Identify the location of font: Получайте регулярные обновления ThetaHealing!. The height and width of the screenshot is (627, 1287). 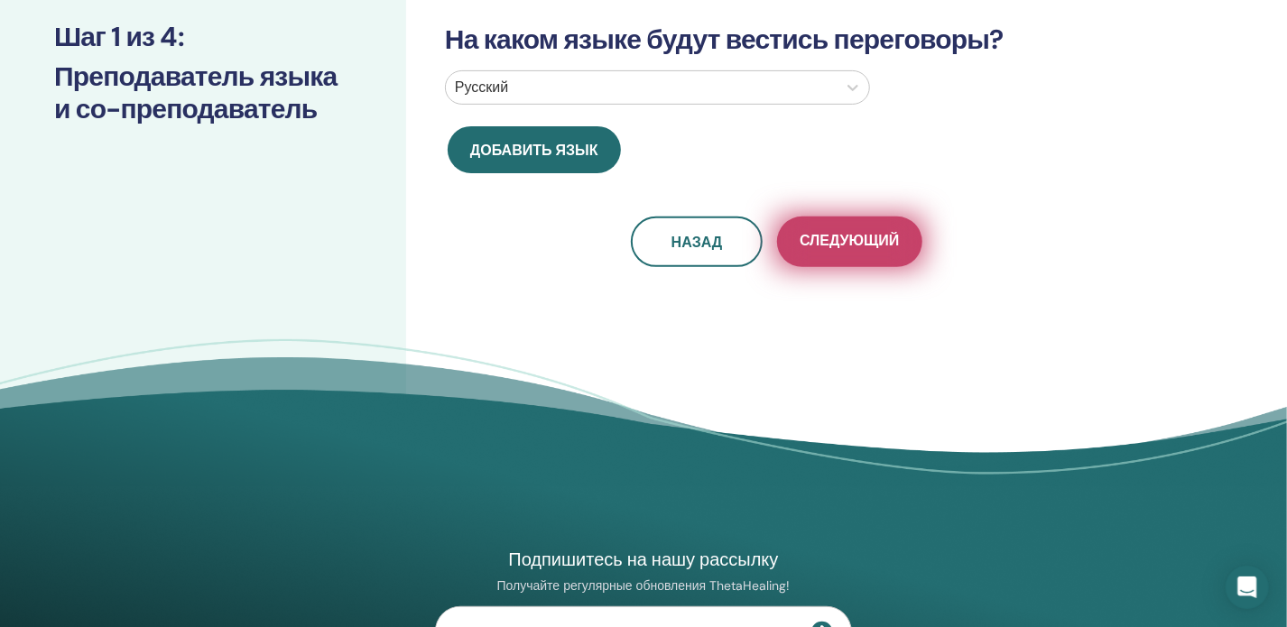
(644, 586).